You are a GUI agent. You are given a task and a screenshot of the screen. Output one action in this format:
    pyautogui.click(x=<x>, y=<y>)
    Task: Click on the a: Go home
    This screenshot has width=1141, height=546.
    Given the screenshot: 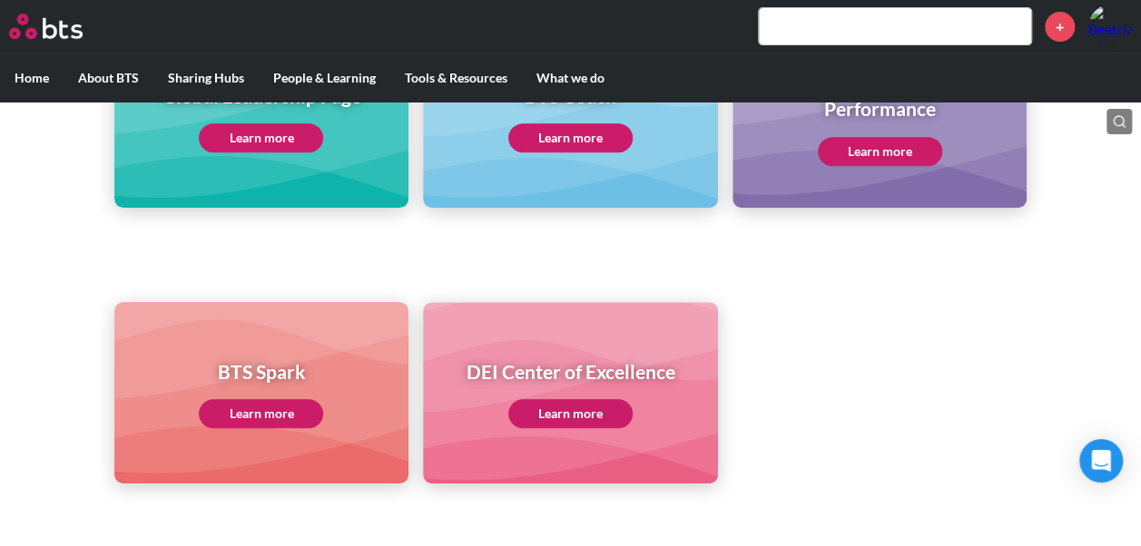 What is the action you would take?
    pyautogui.click(x=63, y=26)
    